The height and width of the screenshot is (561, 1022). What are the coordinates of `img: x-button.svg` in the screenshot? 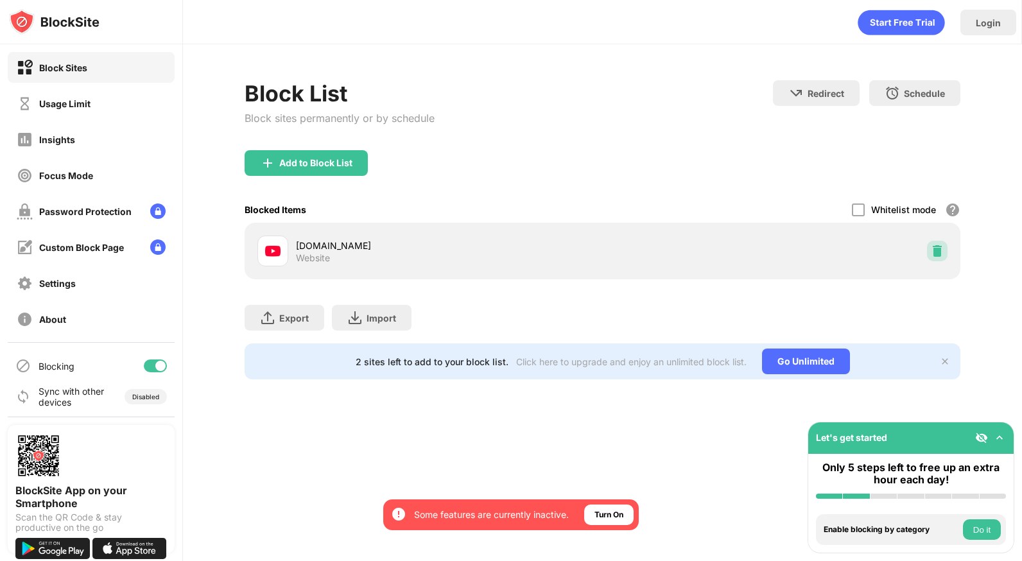 It's located at (945, 362).